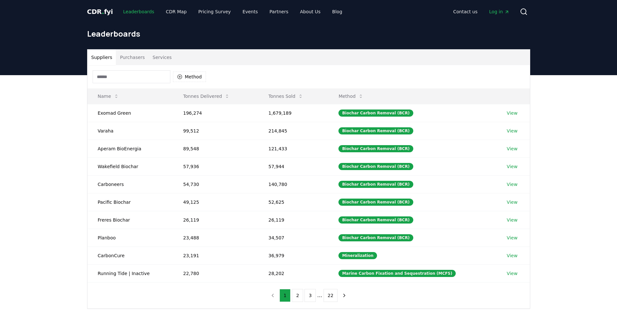  Describe the element at coordinates (130, 273) in the screenshot. I see `td: Running Tide | Inactive` at that location.